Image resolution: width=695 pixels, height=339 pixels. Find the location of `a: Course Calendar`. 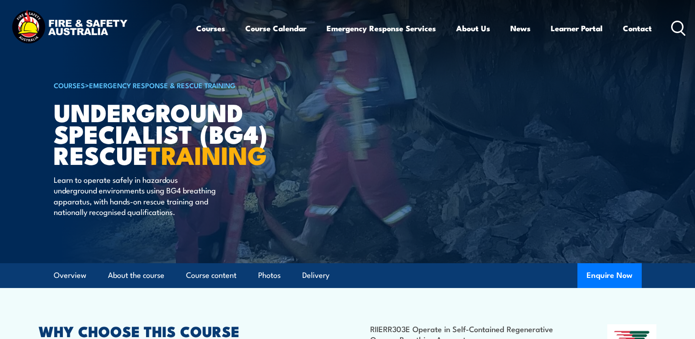

a: Course Calendar is located at coordinates (276, 28).